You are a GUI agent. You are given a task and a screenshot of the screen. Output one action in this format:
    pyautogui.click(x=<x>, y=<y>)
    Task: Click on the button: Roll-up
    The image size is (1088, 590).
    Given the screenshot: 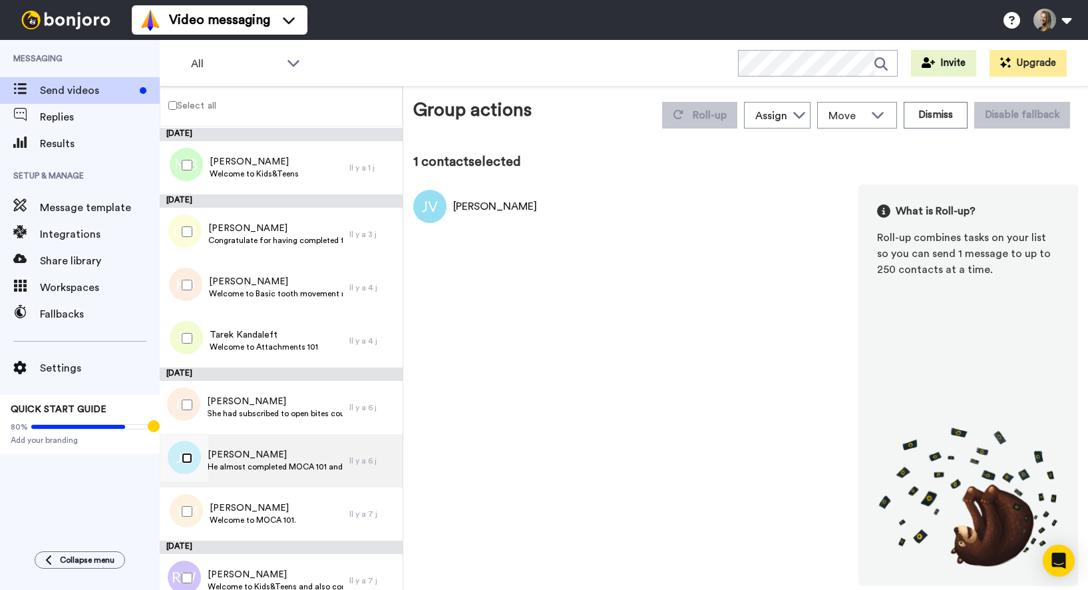 What is the action you would take?
    pyautogui.click(x=700, y=115)
    